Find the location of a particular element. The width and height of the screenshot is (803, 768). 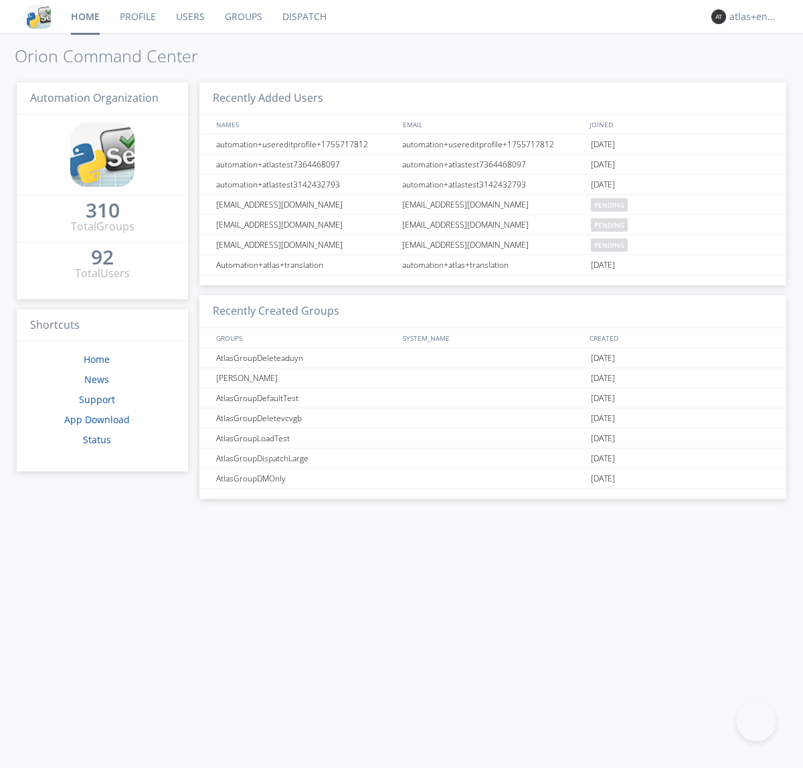

div: automation+atlas+translation is located at coordinates (493, 264).